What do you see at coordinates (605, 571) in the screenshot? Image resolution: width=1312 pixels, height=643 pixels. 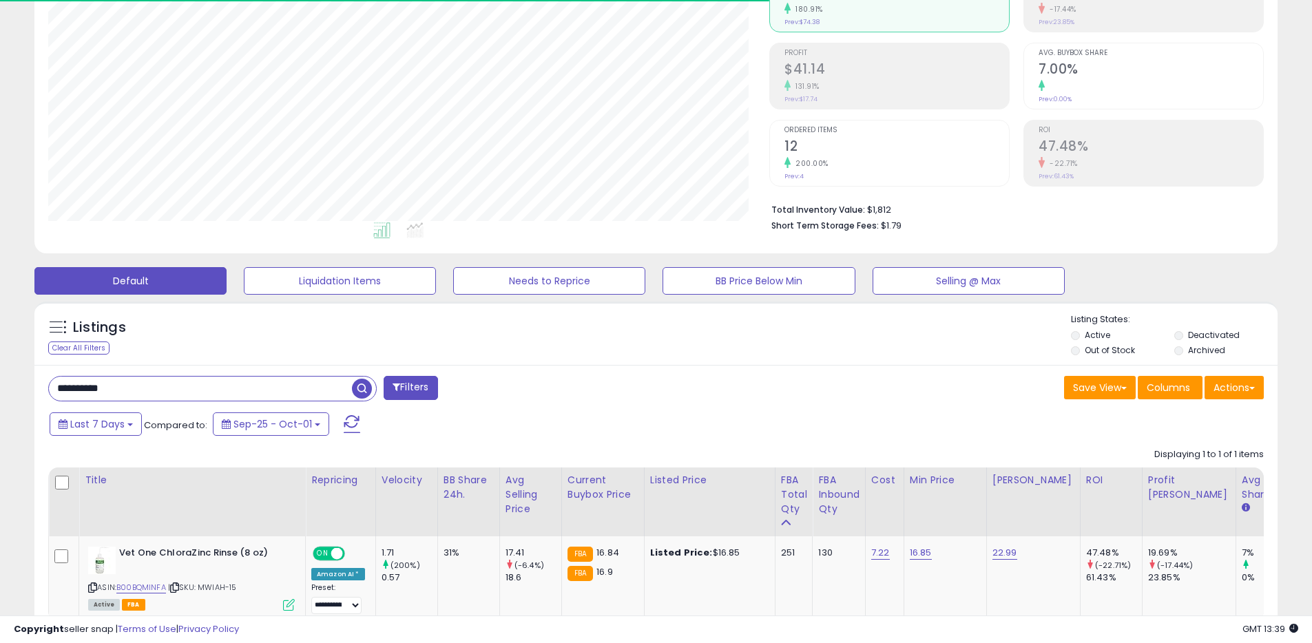 I see `span: 16.9` at bounding box center [605, 571].